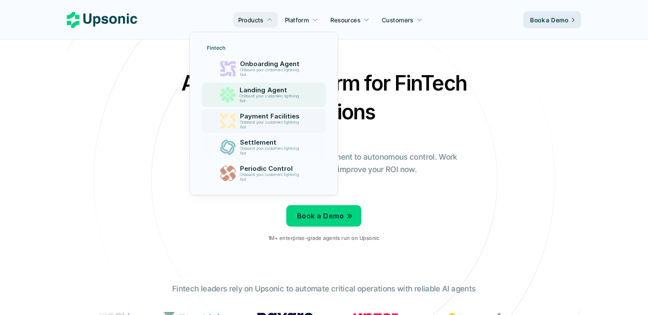 The height and width of the screenshot is (315, 648). I want to click on a: Periodic ControlOnboard your customers lightning fast, so click(264, 173).